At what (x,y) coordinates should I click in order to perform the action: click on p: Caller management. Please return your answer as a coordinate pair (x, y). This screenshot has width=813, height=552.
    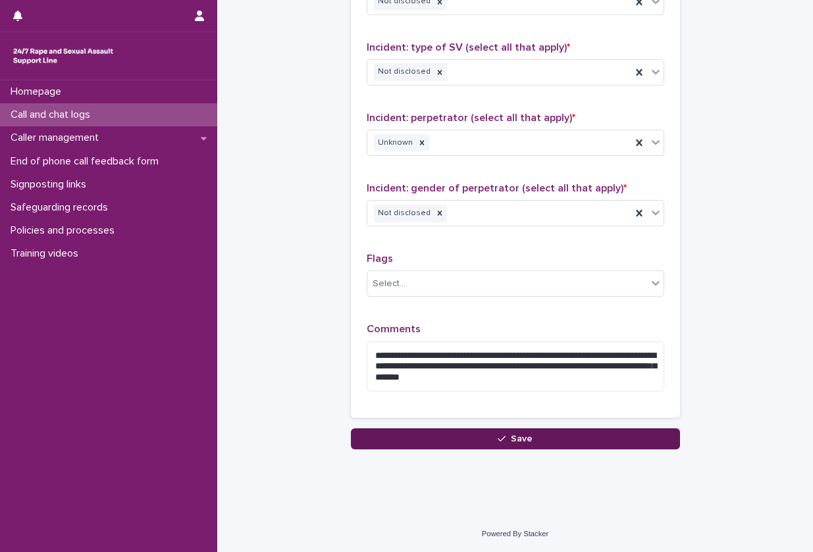
    Looking at the image, I should click on (57, 138).